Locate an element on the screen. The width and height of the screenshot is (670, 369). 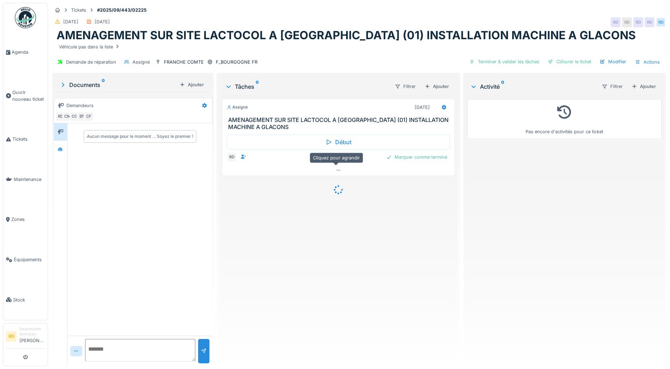
div: Tâches is located at coordinates (307, 87).